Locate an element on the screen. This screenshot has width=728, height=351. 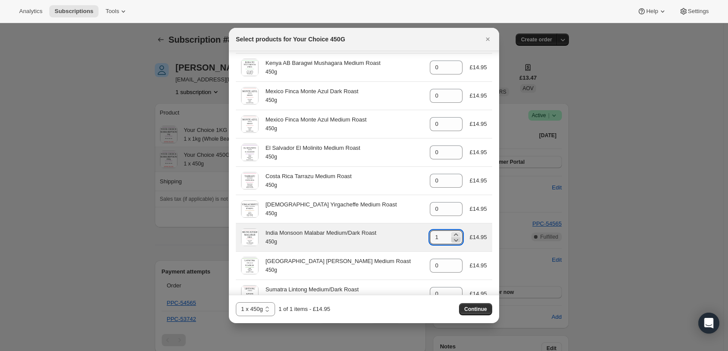
button: Analytics is located at coordinates (31, 11).